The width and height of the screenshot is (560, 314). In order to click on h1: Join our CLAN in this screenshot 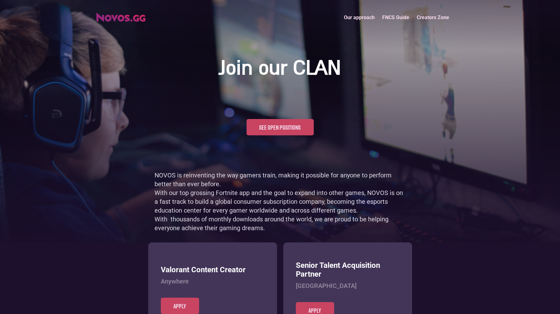, I will do `click(280, 69)`.